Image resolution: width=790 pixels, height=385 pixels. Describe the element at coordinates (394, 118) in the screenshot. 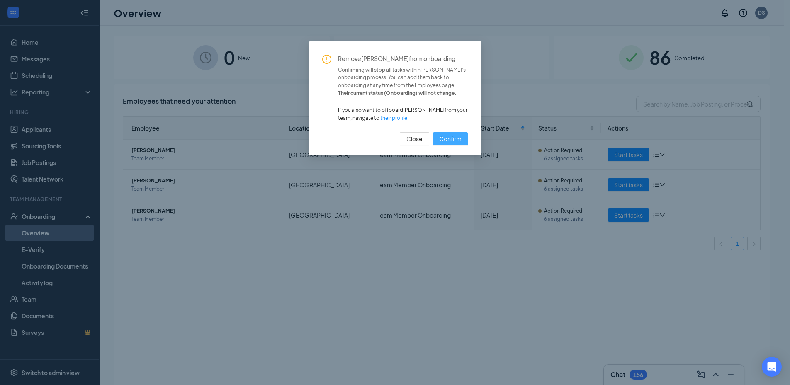

I see `a: their profile` at that location.